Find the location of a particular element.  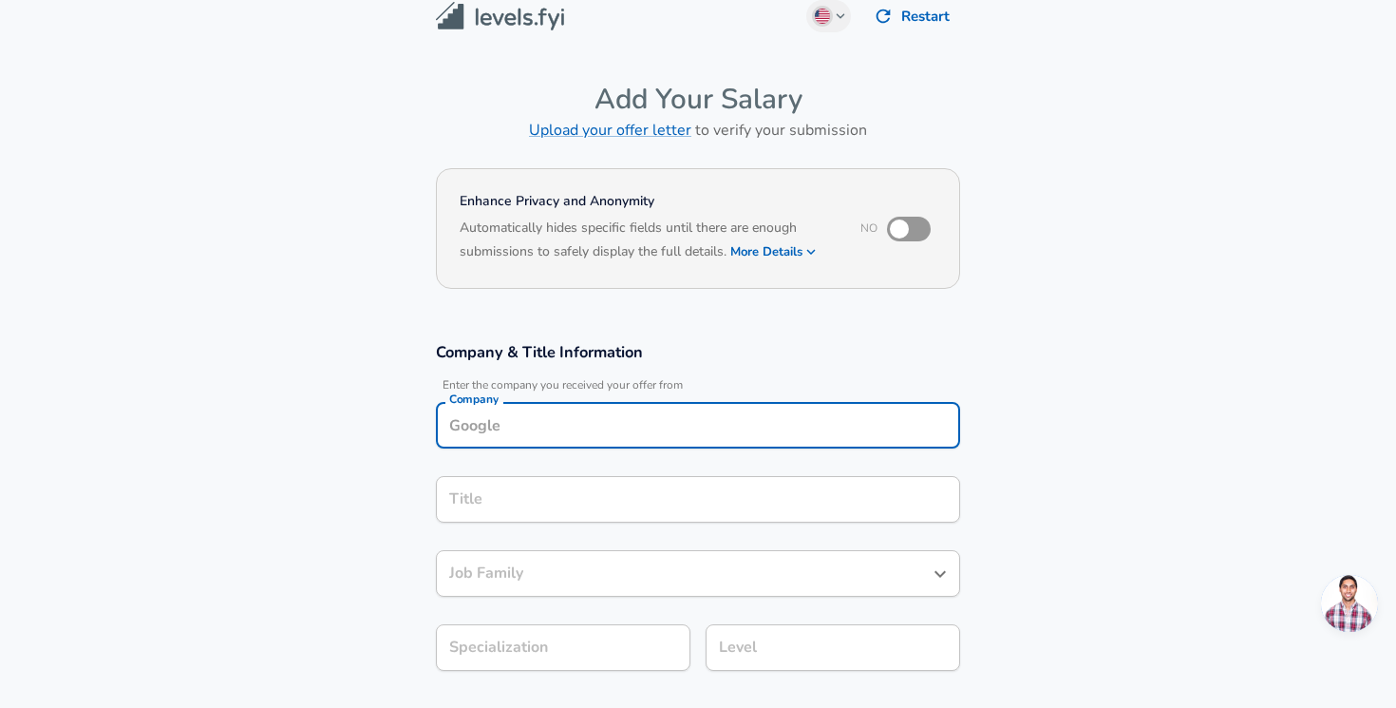

button: Open is located at coordinates (940, 574).